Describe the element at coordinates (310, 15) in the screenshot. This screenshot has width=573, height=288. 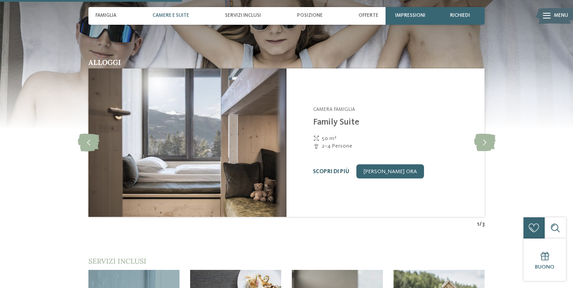
I see `span: Posizione` at that location.